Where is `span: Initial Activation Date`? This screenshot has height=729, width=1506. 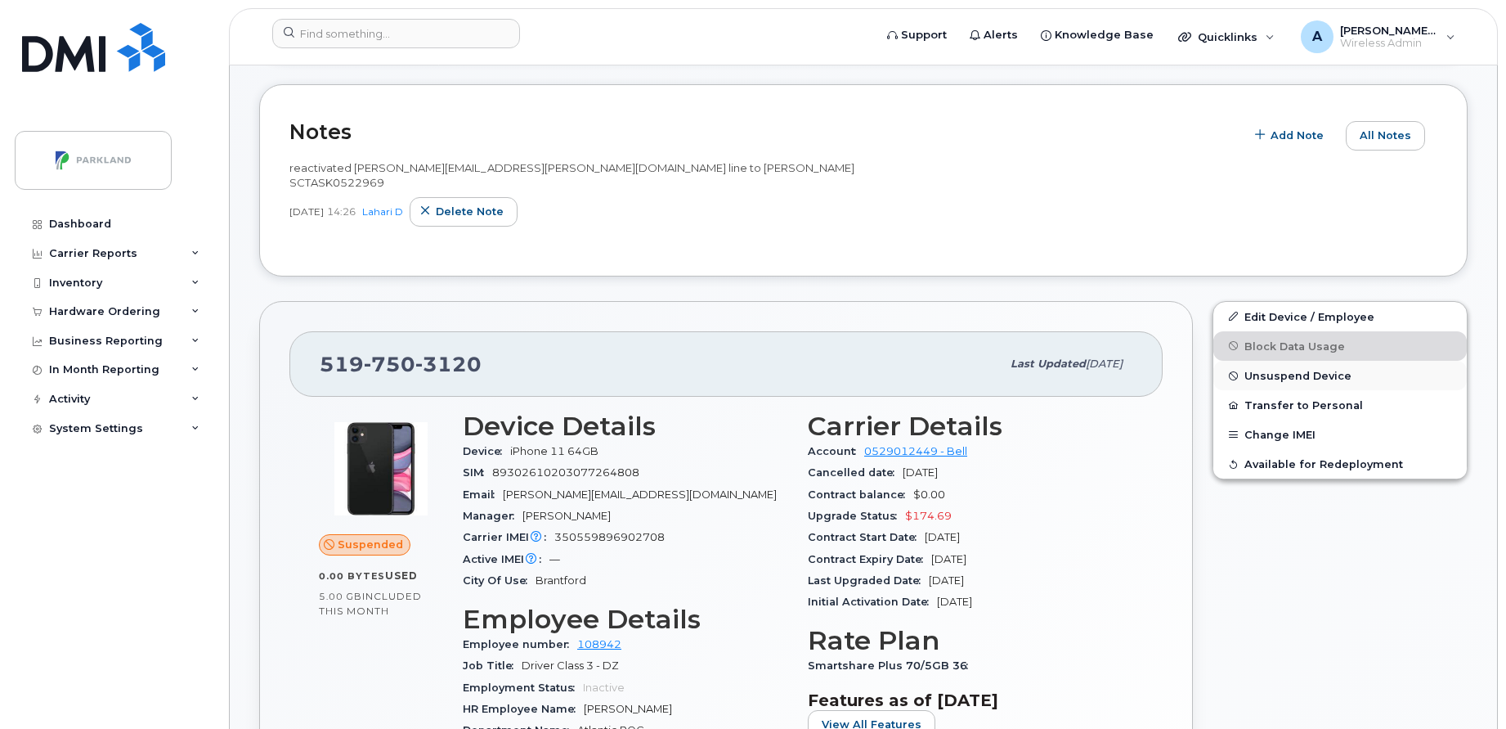
span: Initial Activation Date is located at coordinates (873, 601).